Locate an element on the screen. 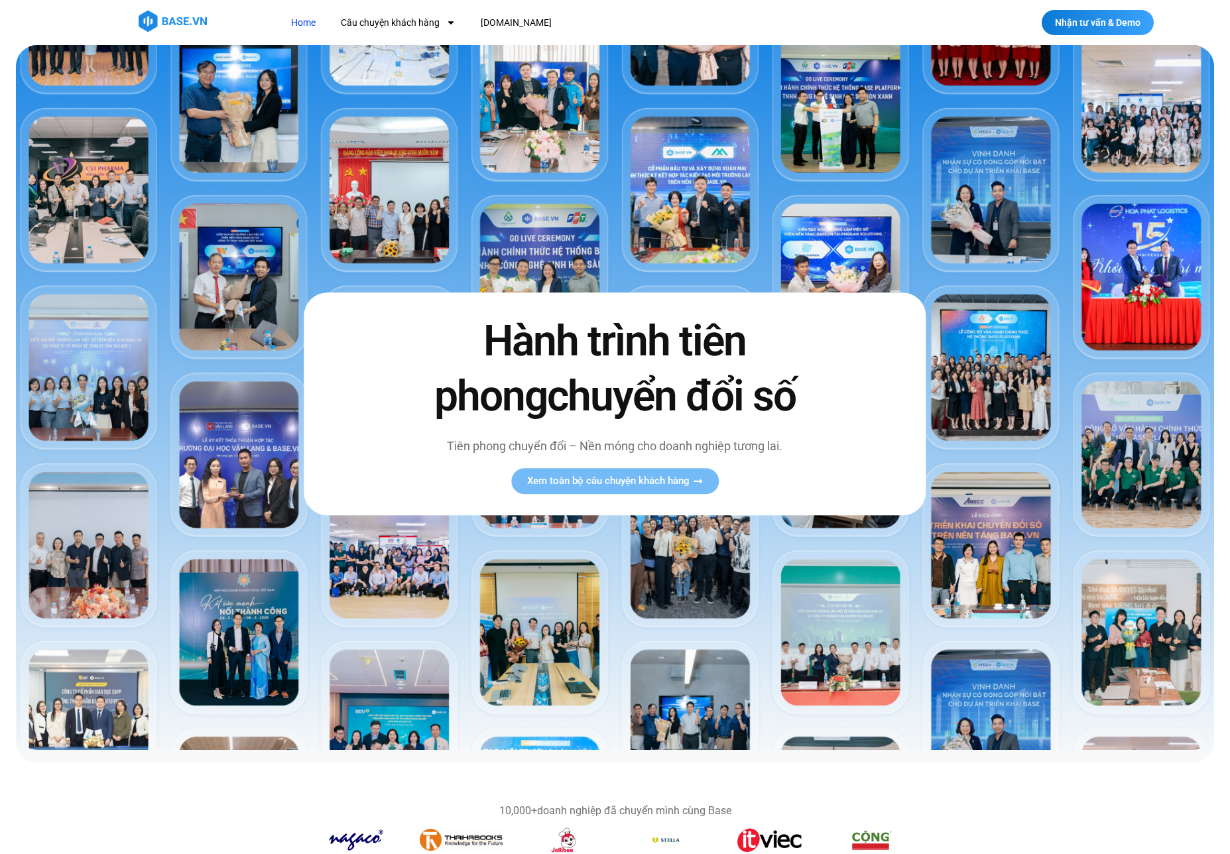 The height and width of the screenshot is (854, 1230). span: Nhận tư vấn & Demo is located at coordinates (1098, 23).